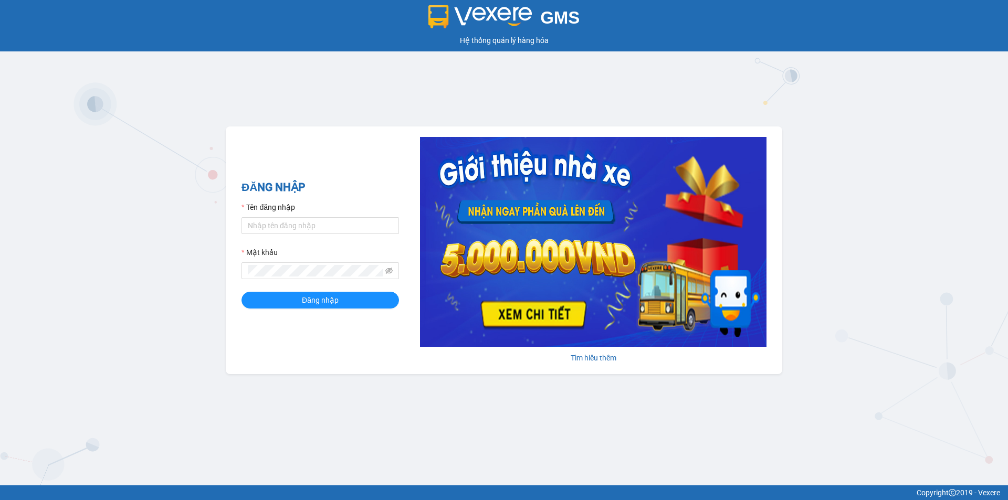 Image resolution: width=1008 pixels, height=500 pixels. I want to click on span: copyright, so click(952, 493).